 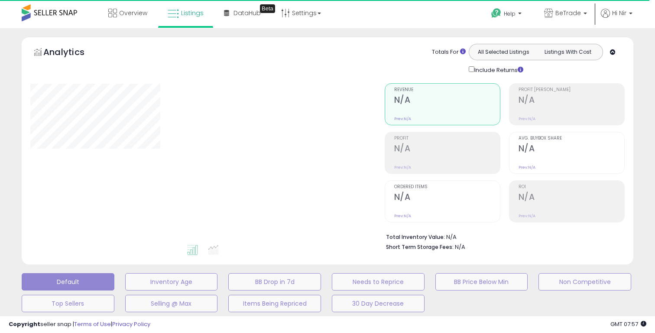 I want to click on span: Revenue, so click(x=447, y=90).